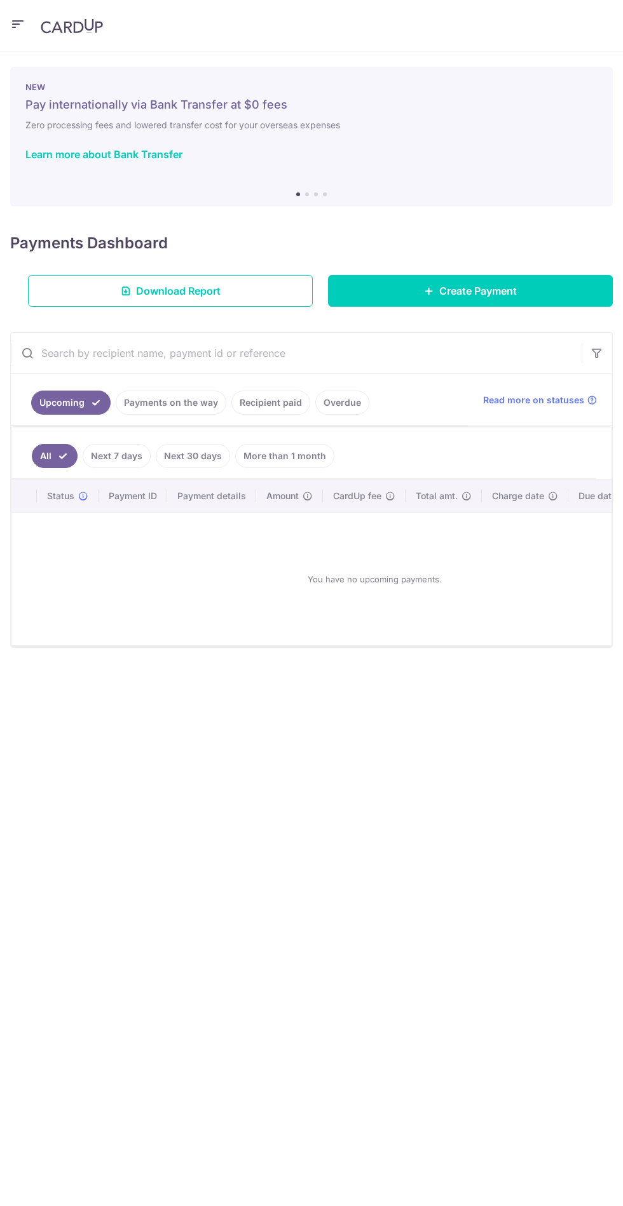 The image size is (623, 1206). What do you see at coordinates (436, 496) in the screenshot?
I see `span: Total amt.` at bounding box center [436, 496].